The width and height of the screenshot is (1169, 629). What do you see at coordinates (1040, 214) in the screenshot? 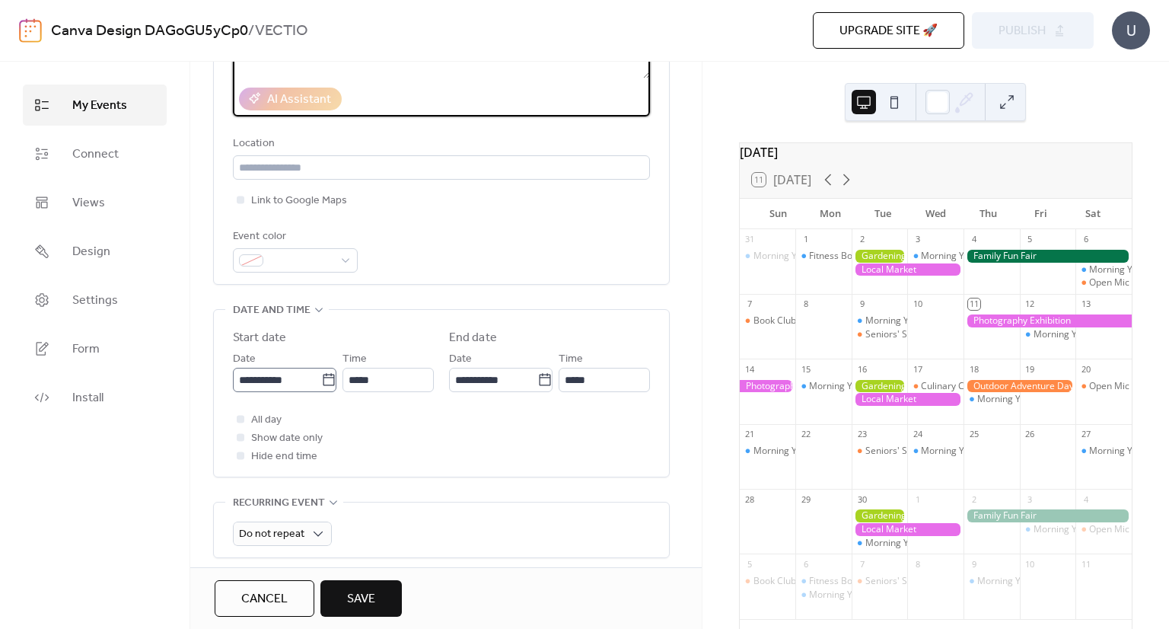
I see `div: Fri` at bounding box center [1040, 214].